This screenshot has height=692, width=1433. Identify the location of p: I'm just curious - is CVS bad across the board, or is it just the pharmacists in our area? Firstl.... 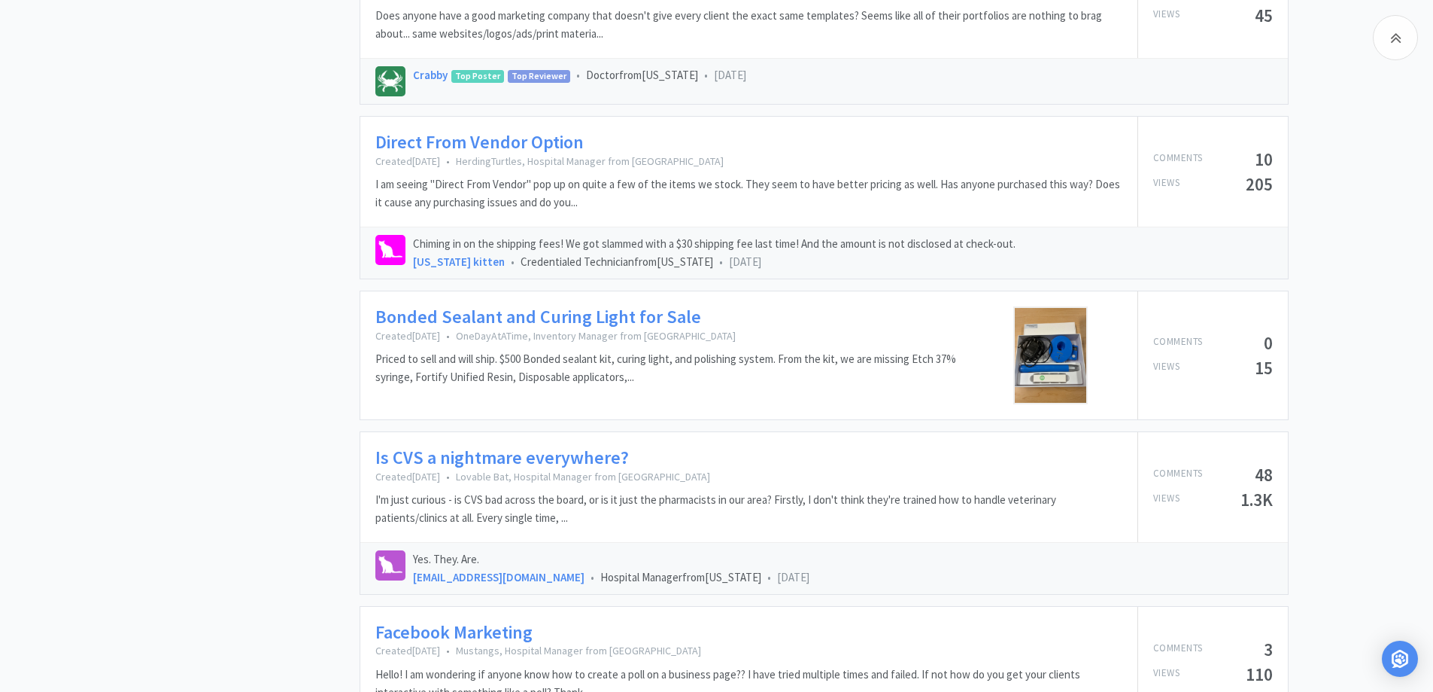
(749, 509).